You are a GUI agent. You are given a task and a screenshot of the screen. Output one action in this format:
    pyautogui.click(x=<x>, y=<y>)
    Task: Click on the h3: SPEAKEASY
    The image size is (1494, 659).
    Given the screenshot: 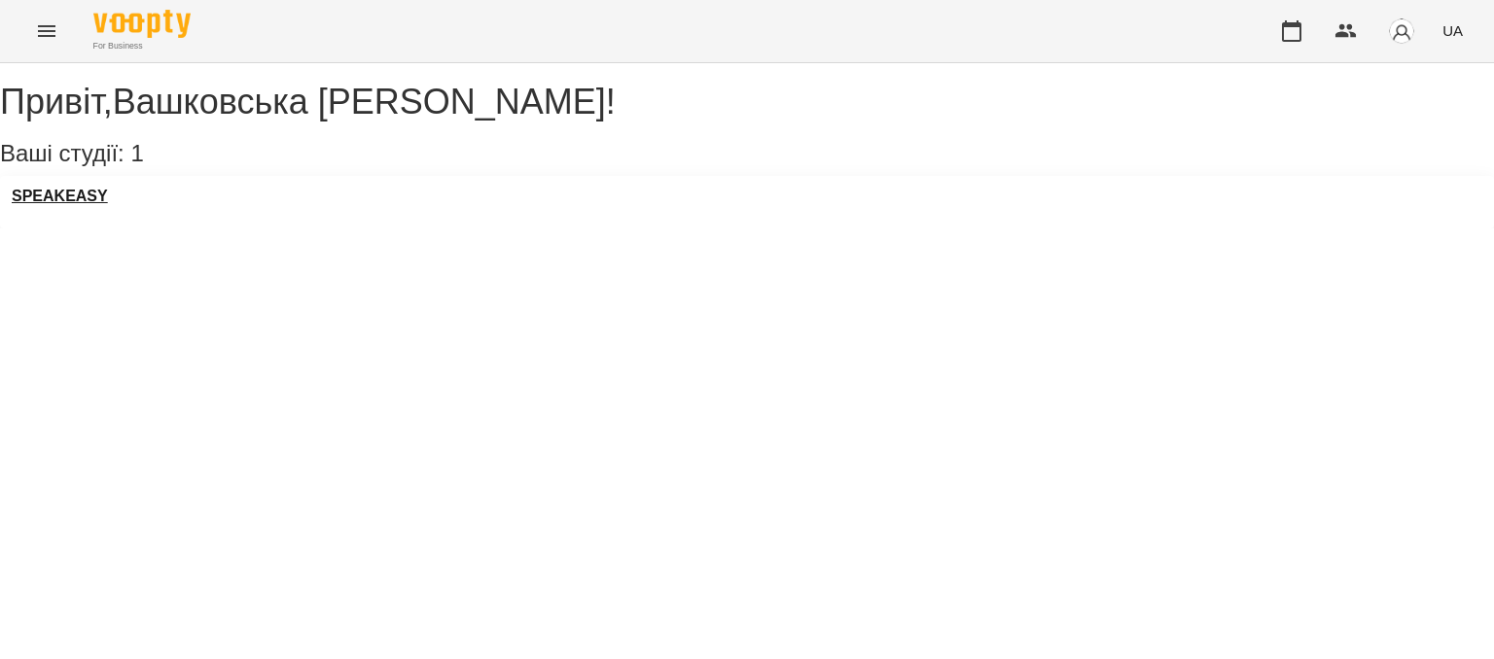 What is the action you would take?
    pyautogui.click(x=59, y=196)
    